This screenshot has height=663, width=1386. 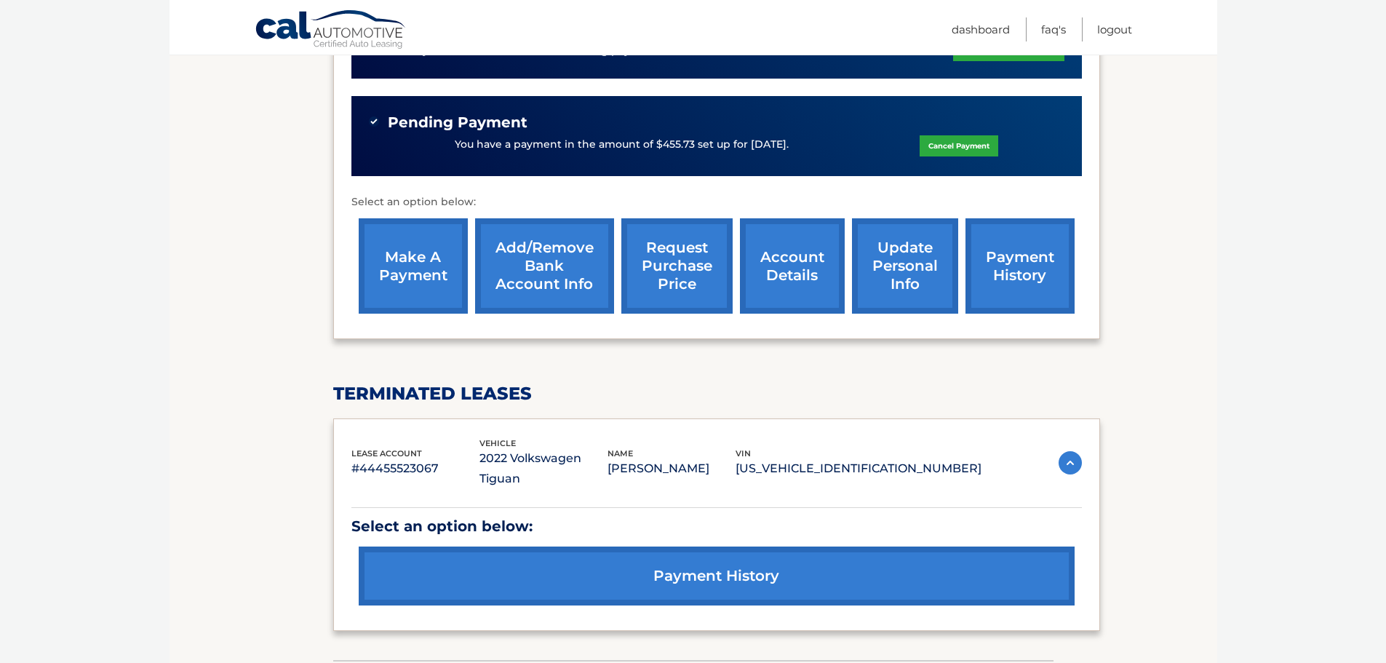 I want to click on span: Pending Payment, so click(x=458, y=122).